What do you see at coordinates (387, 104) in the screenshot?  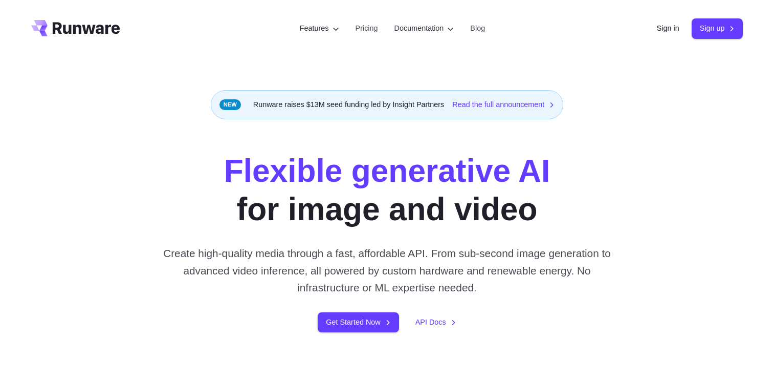 I see `div: Runware raises $13M seed funding led by Insight Partners` at bounding box center [387, 104].